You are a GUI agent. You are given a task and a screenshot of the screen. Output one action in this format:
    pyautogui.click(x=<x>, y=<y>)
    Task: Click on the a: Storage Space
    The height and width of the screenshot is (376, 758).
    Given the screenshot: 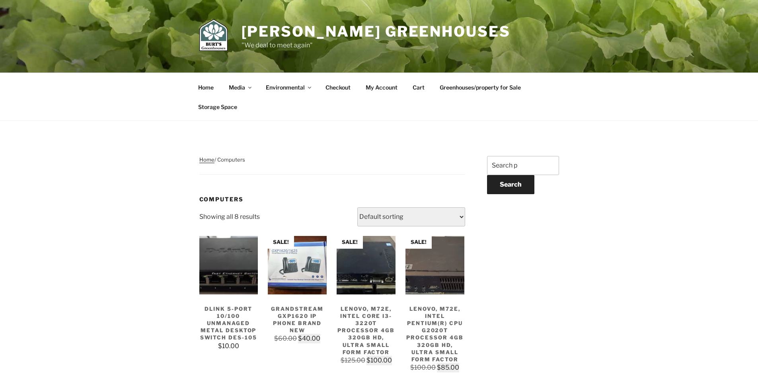 What is the action you would take?
    pyautogui.click(x=218, y=107)
    